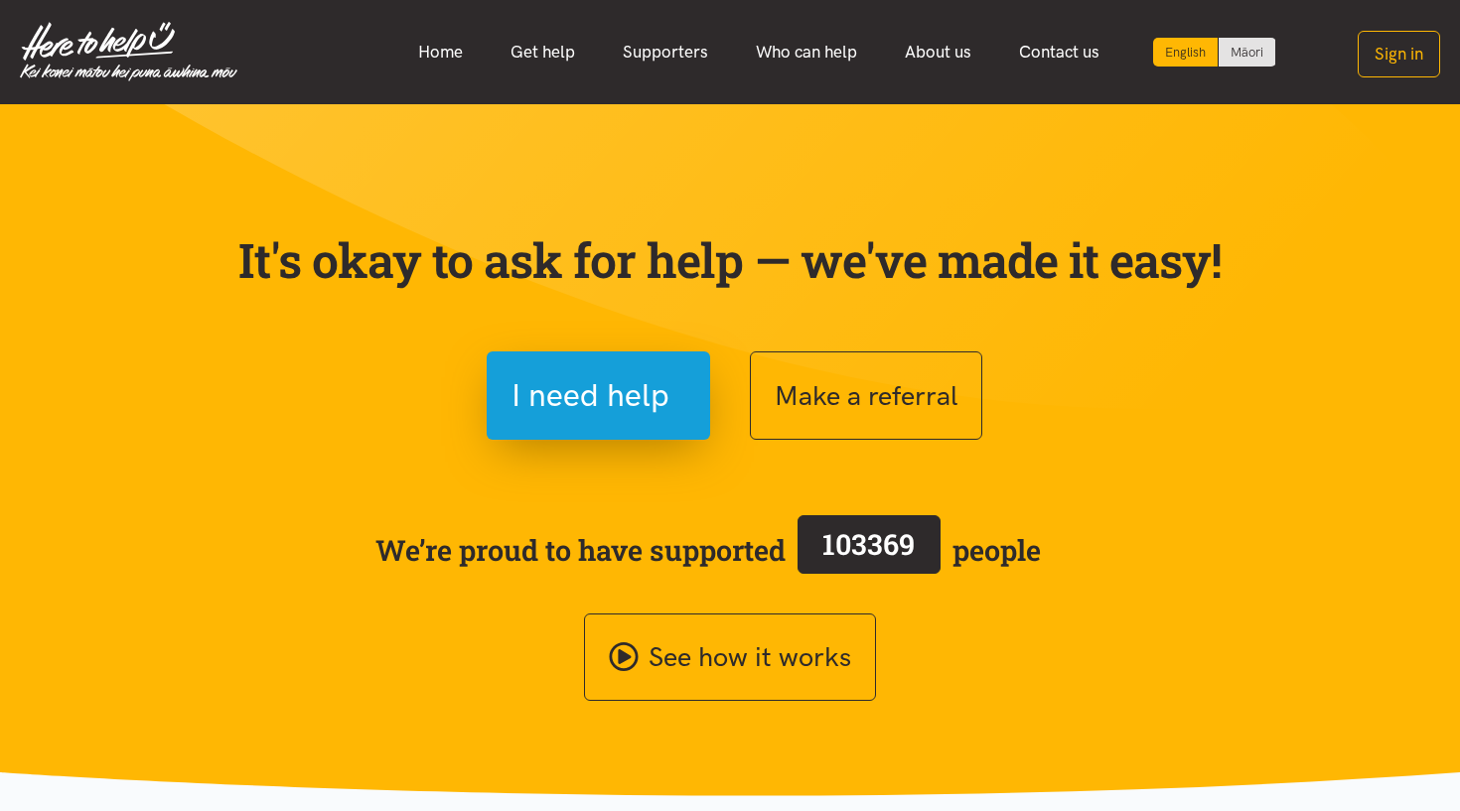  Describe the element at coordinates (708, 550) in the screenshot. I see `span: We’re proud to have supported people` at that location.